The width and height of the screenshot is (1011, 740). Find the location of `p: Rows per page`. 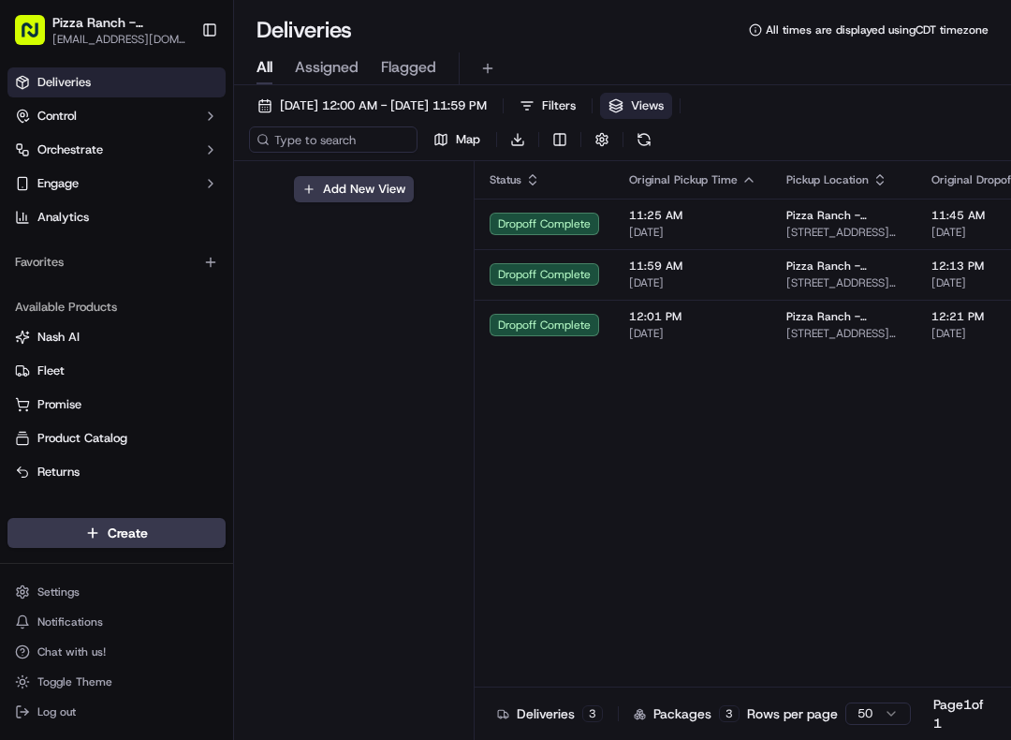

p: Rows per page is located at coordinates (792, 714).